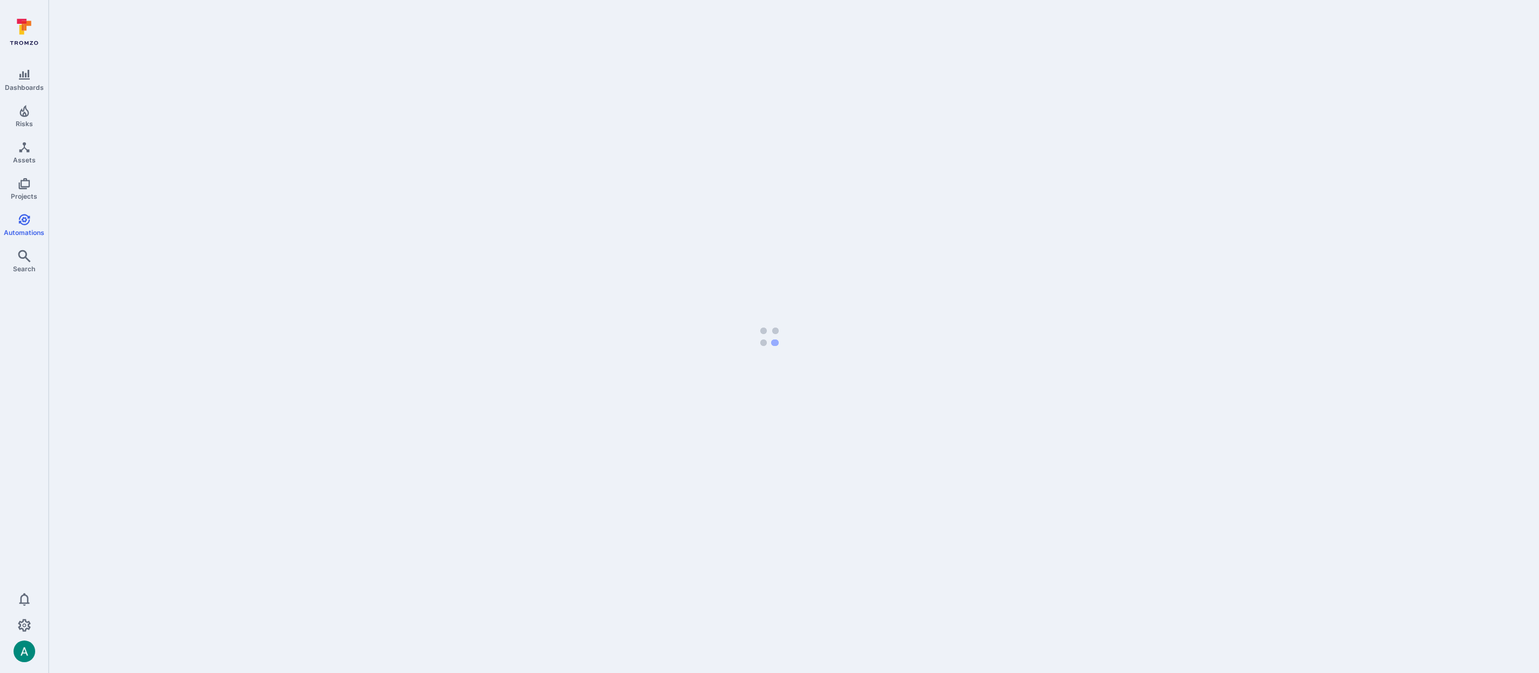 The height and width of the screenshot is (673, 1539). What do you see at coordinates (24, 160) in the screenshot?
I see `span: Assets` at bounding box center [24, 160].